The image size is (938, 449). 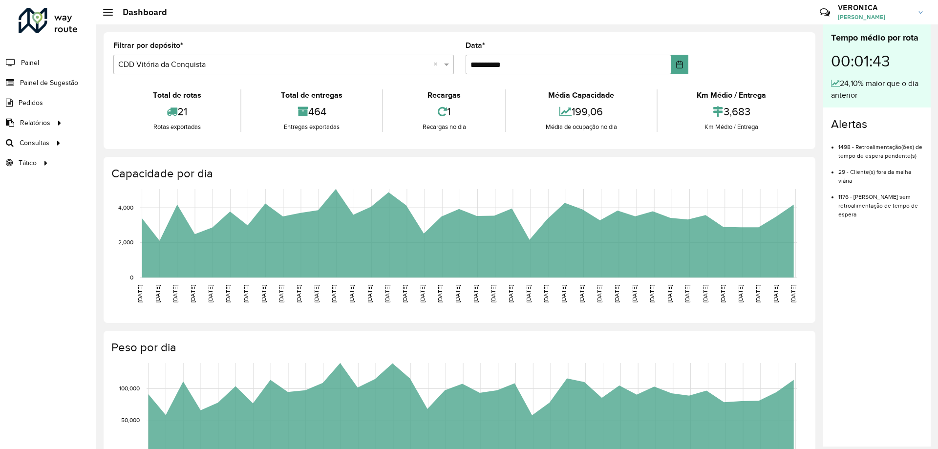 I want to click on span: Clear all, so click(x=437, y=64).